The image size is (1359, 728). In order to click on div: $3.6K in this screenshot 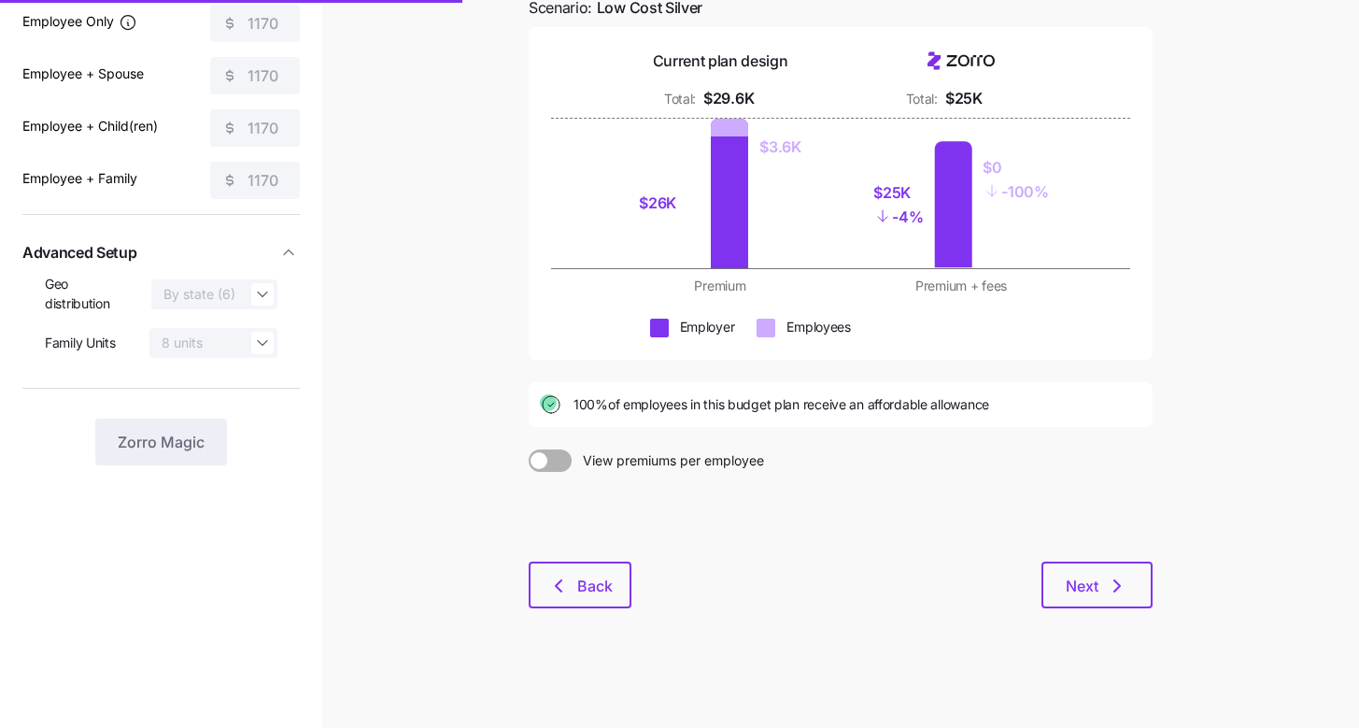, I will do `click(780, 147)`.